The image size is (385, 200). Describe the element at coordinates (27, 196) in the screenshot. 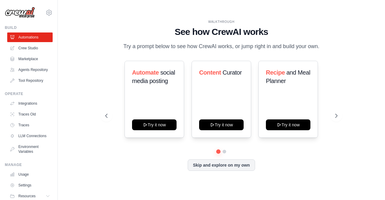

I see `span: Resources` at that location.